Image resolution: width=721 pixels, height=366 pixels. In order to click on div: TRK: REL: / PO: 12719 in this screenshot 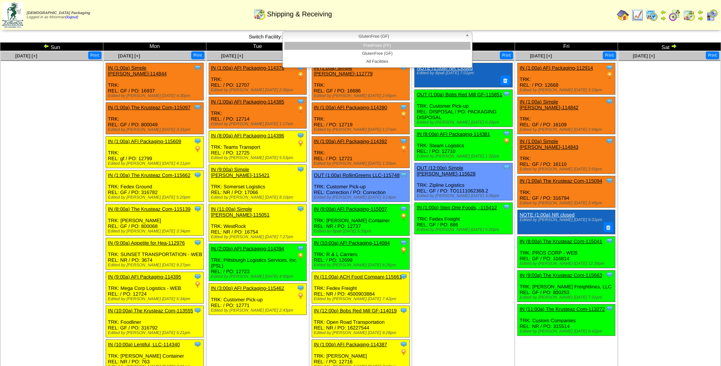, I will do `click(360, 118)`.